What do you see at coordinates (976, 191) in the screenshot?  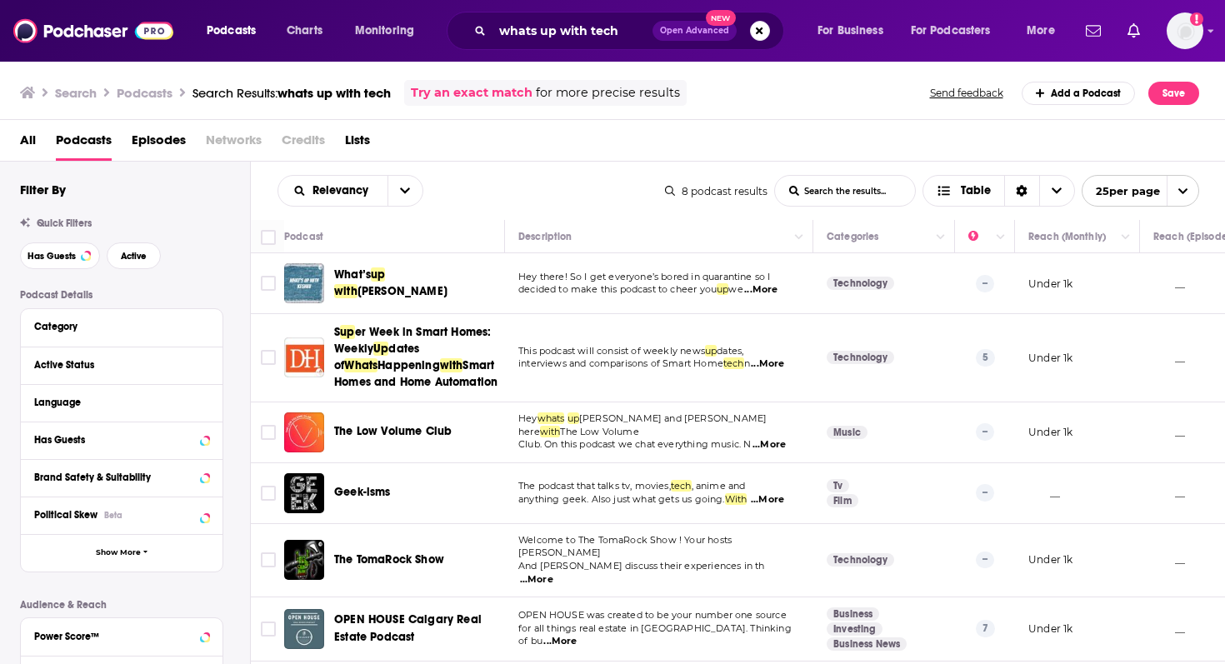 I see `span: Table` at bounding box center [976, 191].